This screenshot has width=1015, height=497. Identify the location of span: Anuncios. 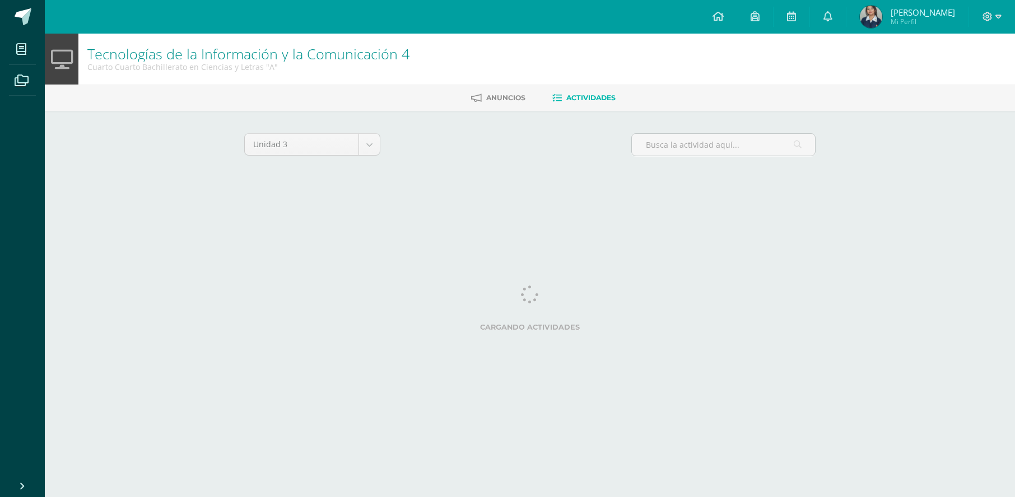
(506, 97).